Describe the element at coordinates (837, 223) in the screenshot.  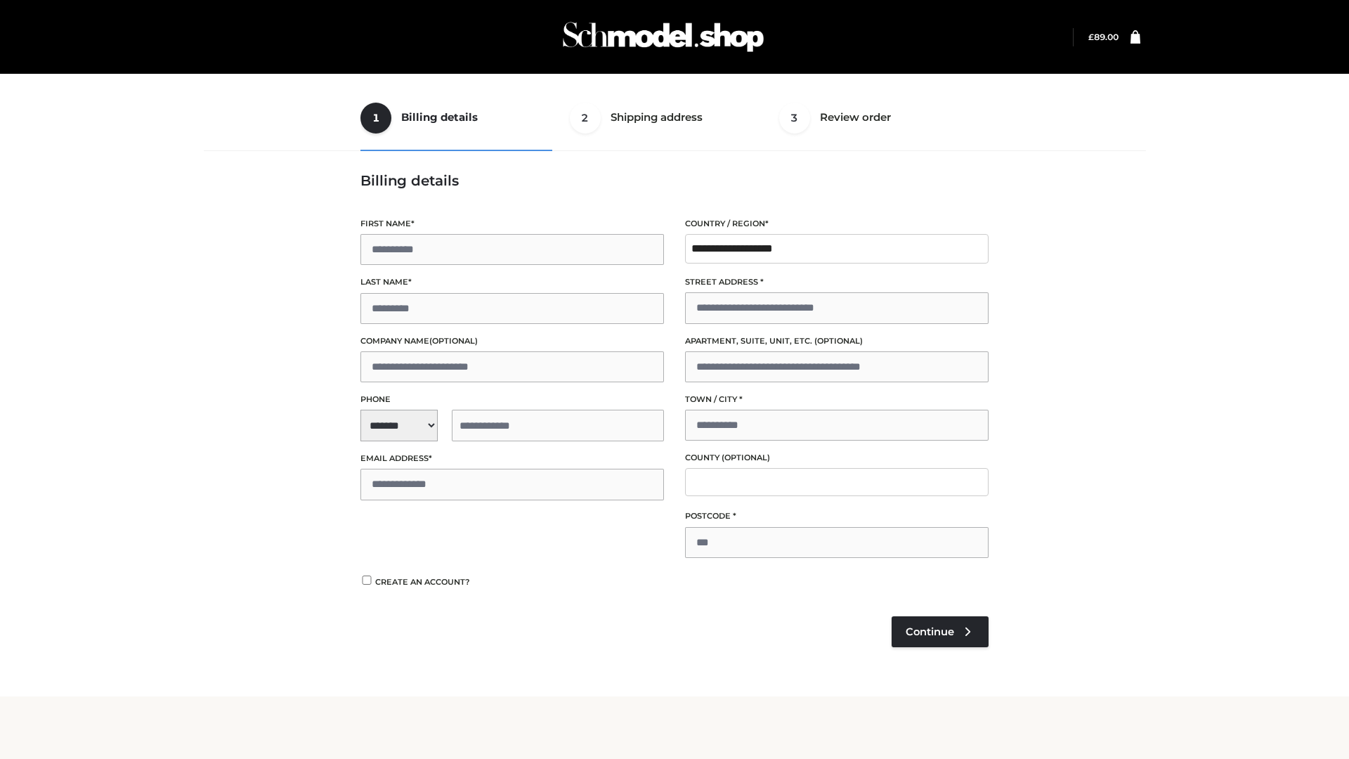
I see `label: Country / Region` at that location.